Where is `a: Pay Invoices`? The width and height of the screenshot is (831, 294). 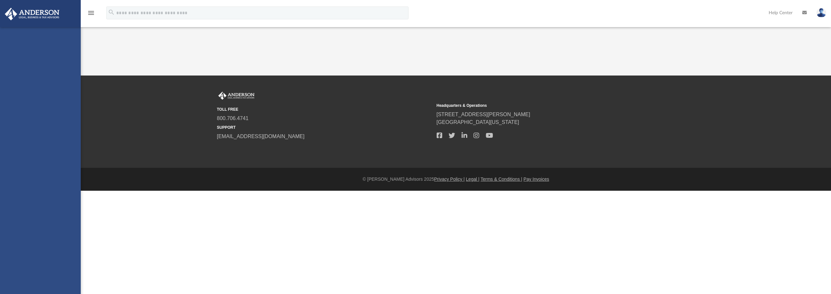 a: Pay Invoices is located at coordinates (536, 179).